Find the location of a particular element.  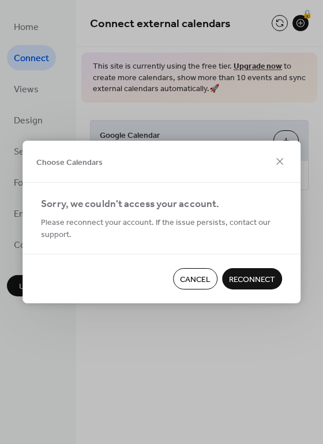

span: Please reconnect your account. If the issue persists, contact our support. is located at coordinates (162, 229).